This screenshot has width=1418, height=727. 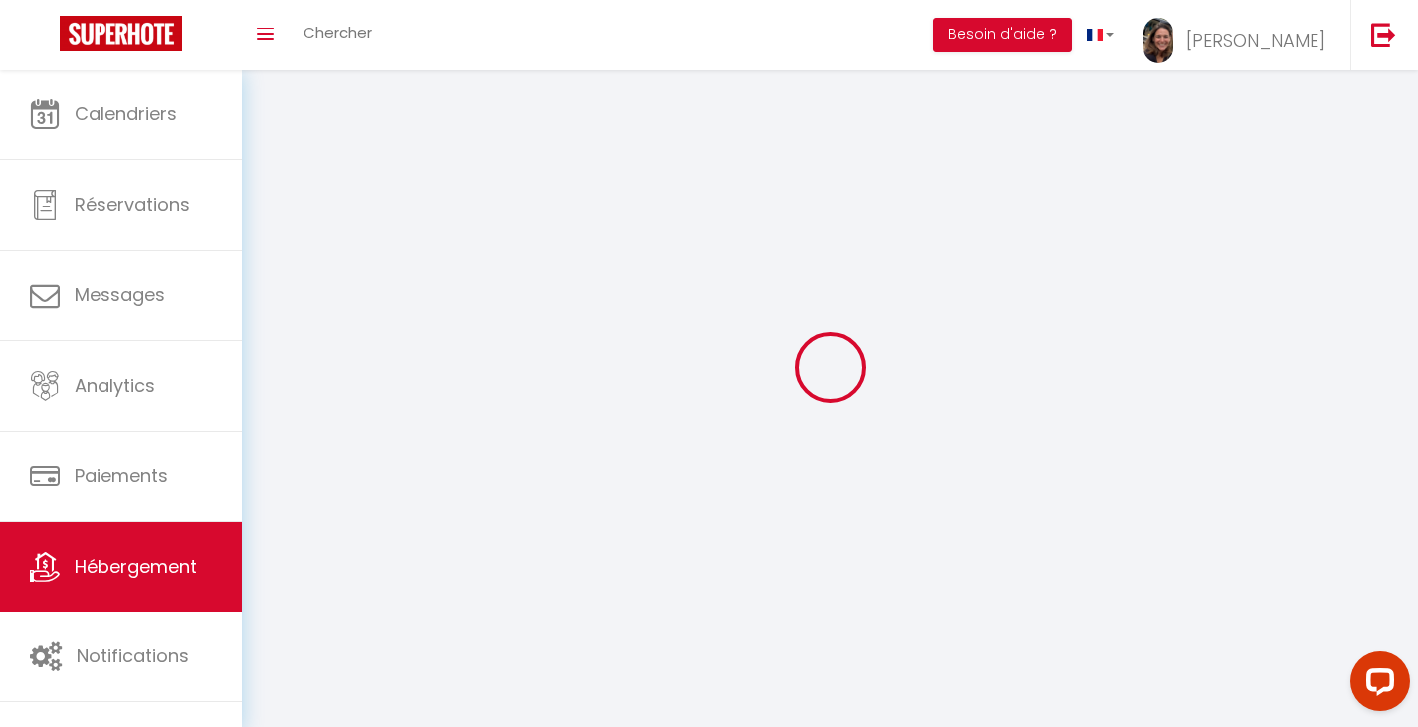 What do you see at coordinates (119, 295) in the screenshot?
I see `span: Messages` at bounding box center [119, 295].